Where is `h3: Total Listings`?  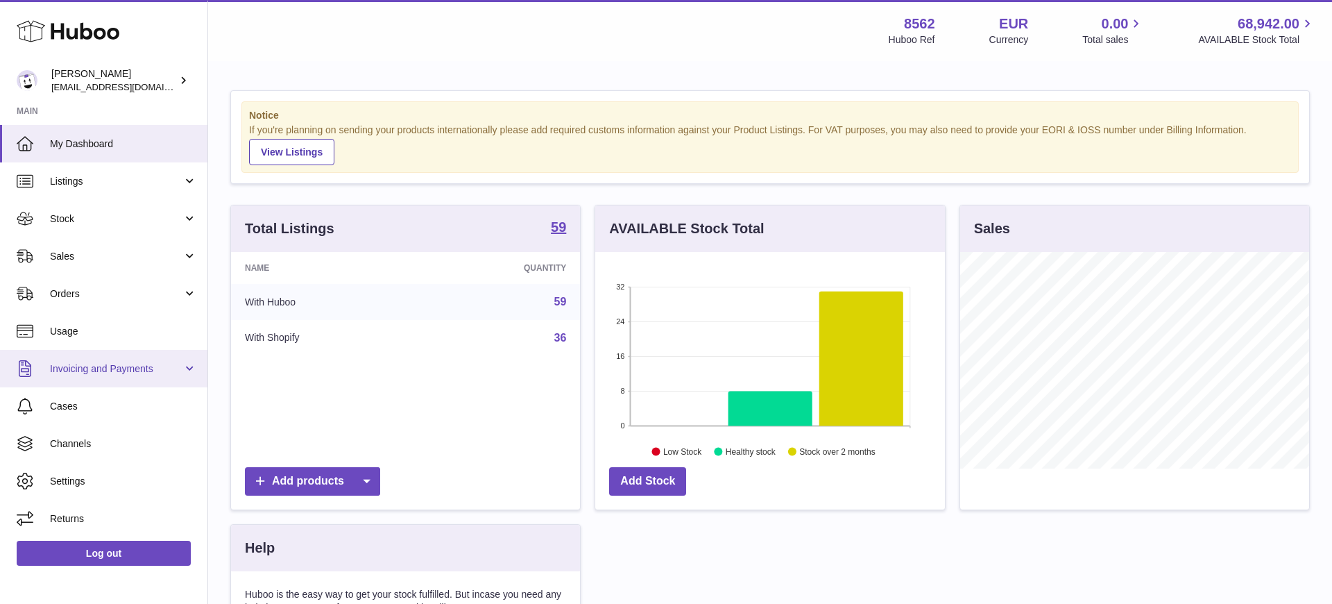
h3: Total Listings is located at coordinates (289, 228).